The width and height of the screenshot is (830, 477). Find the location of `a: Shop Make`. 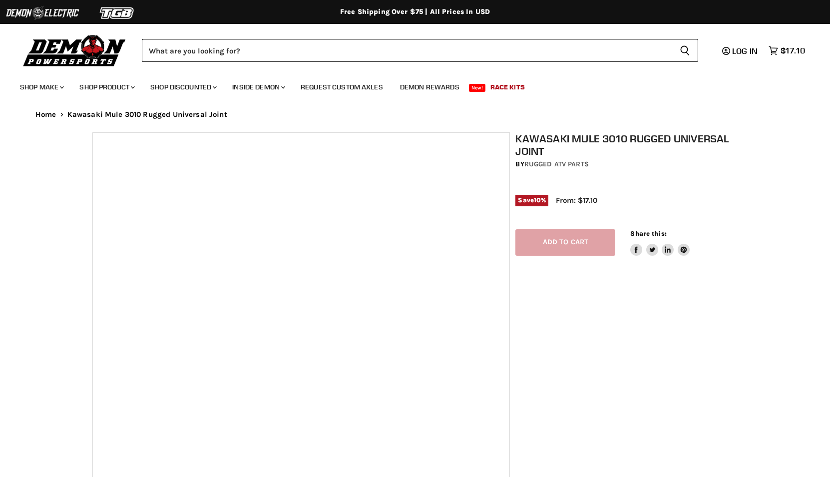

a: Shop Make is located at coordinates (41, 87).